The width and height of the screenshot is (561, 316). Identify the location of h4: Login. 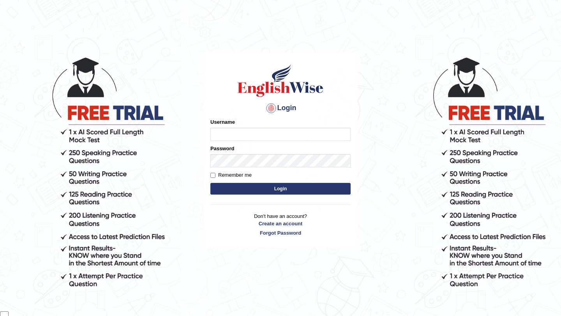
(281, 108).